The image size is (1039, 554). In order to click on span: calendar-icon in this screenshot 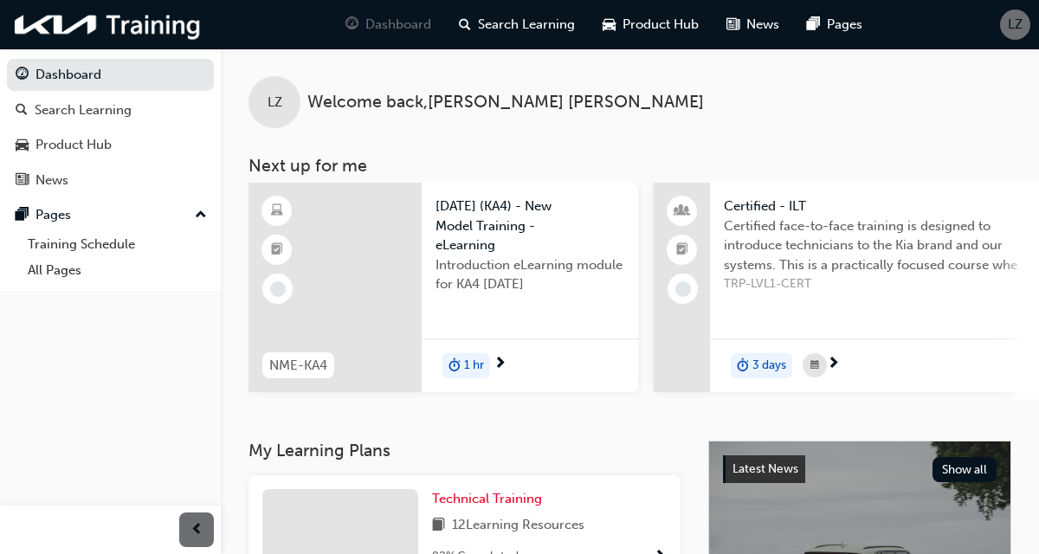, I will do `click(815, 365)`.